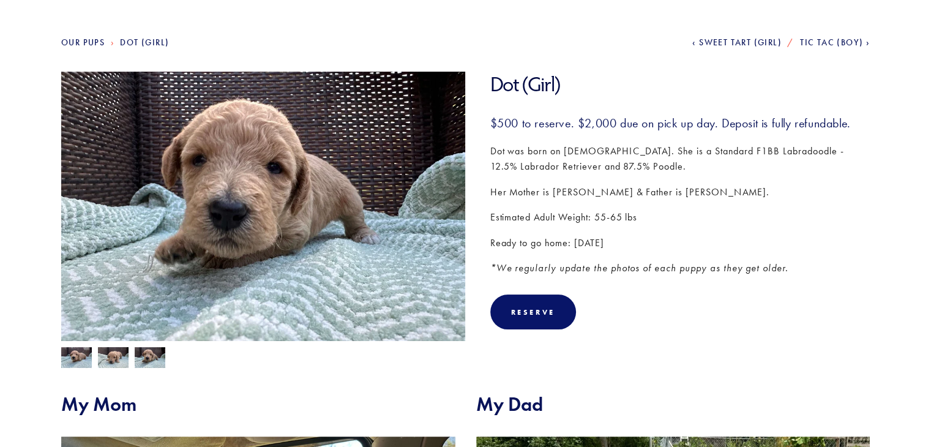 The height and width of the screenshot is (447, 931). I want to click on img: Dot 2.jpg, so click(113, 357).